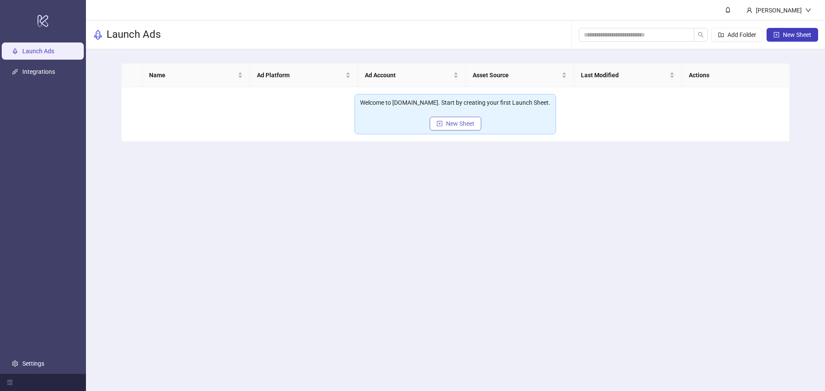 The width and height of the screenshot is (825, 391). Describe the element at coordinates (749, 10) in the screenshot. I see `span: user` at that location.